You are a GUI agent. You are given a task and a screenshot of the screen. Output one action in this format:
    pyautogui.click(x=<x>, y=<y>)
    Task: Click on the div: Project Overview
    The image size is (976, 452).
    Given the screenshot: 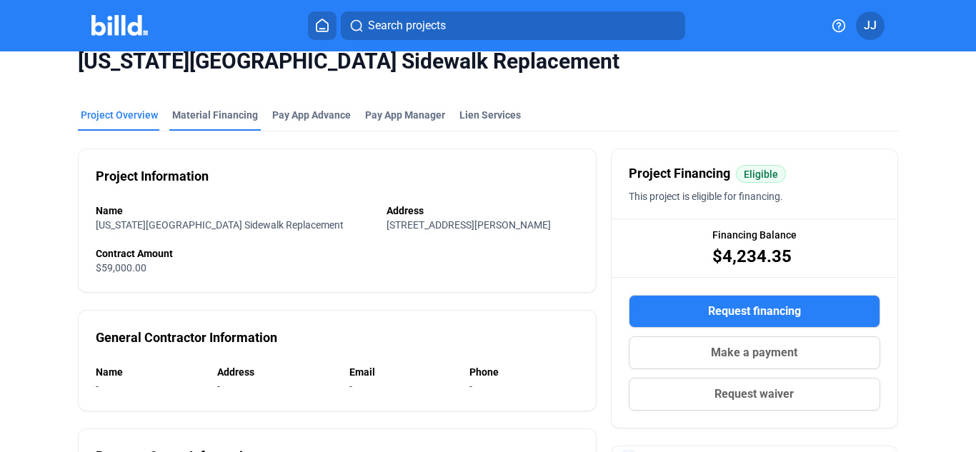 What is the action you would take?
    pyautogui.click(x=119, y=115)
    